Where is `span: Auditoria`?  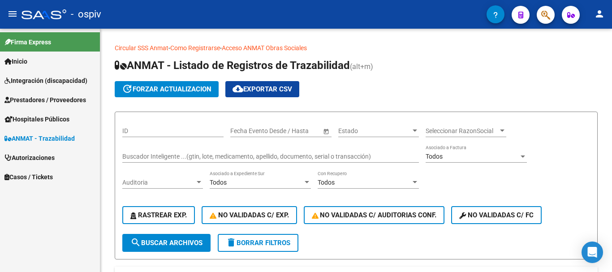
span: Auditoria is located at coordinates (159, 182).